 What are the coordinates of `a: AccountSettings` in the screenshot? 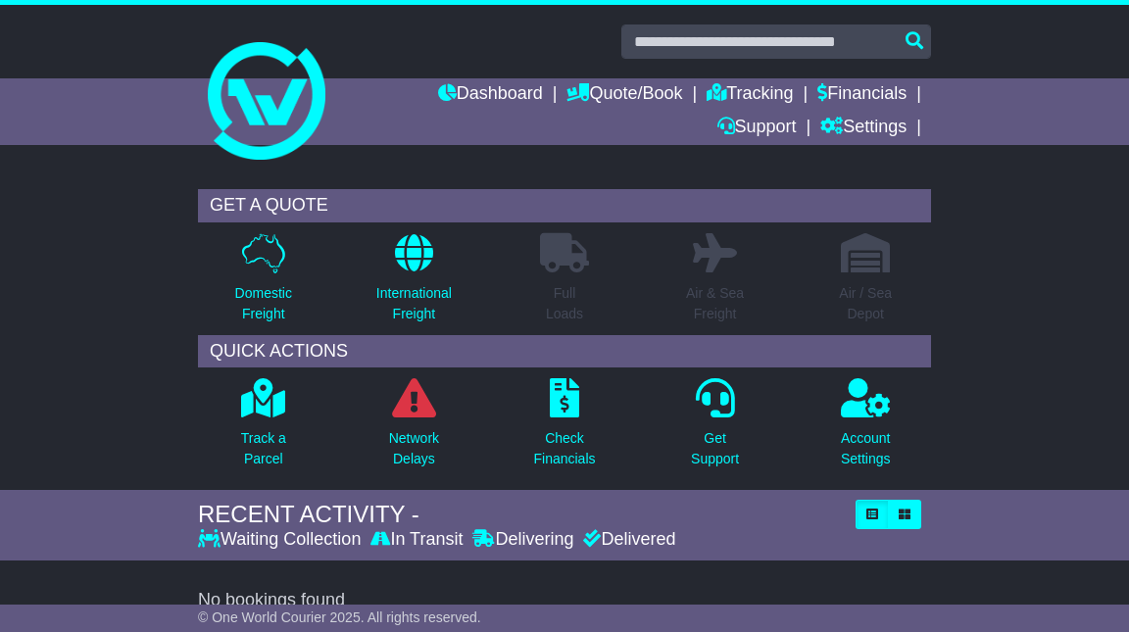 It's located at (865, 428).